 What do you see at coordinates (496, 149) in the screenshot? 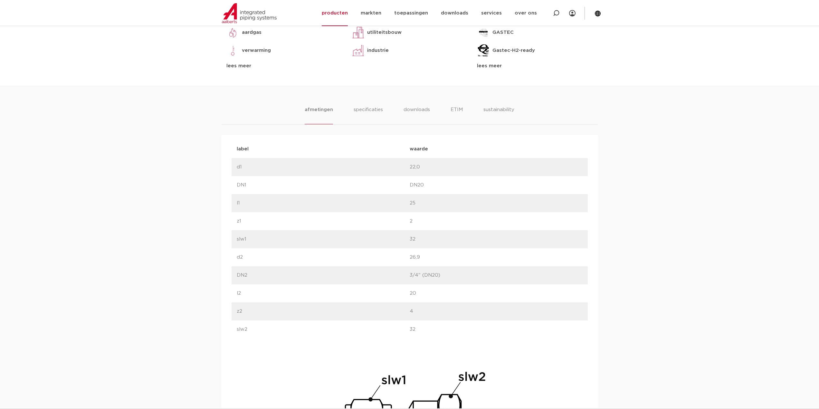
I see `p: waarde` at bounding box center [496, 149].